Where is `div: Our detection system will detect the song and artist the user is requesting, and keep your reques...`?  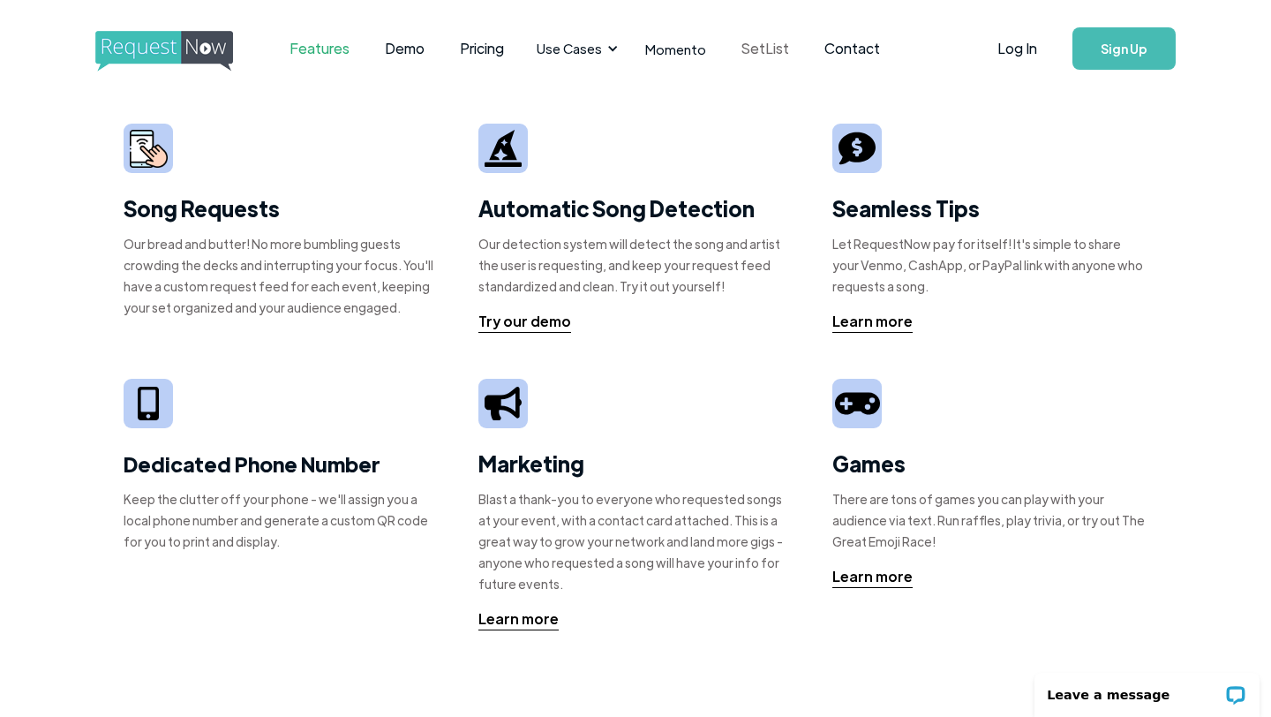 div: Our detection system will detect the song and artist the user is requesting, and keep your reques... is located at coordinates (635, 265).